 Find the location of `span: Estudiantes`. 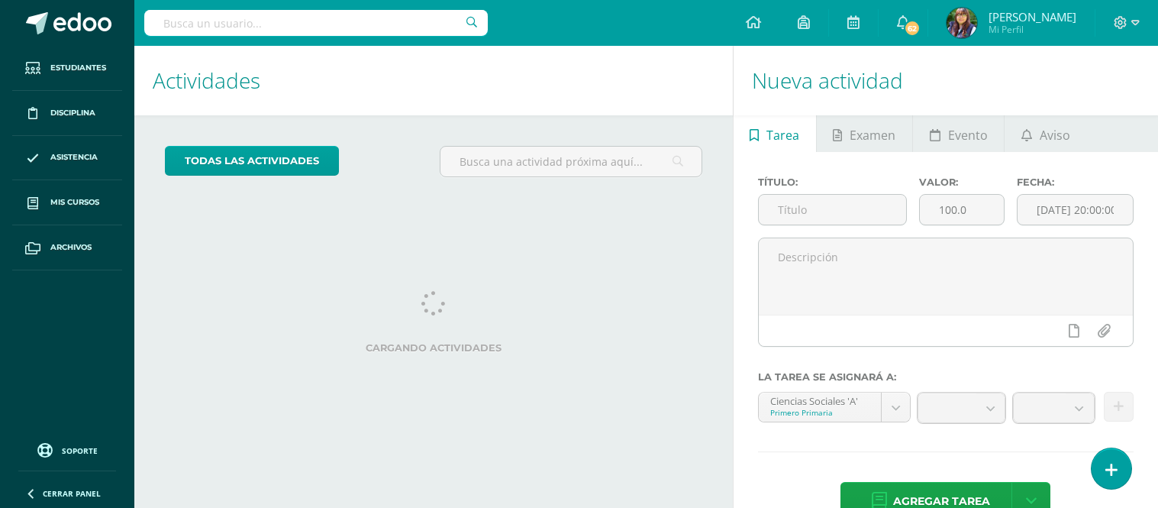

span: Estudiantes is located at coordinates (78, 68).